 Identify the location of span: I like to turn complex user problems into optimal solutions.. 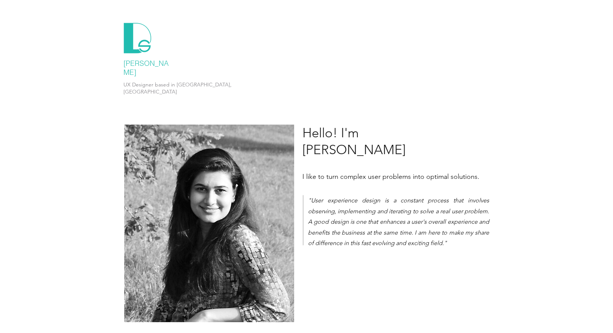
(391, 177).